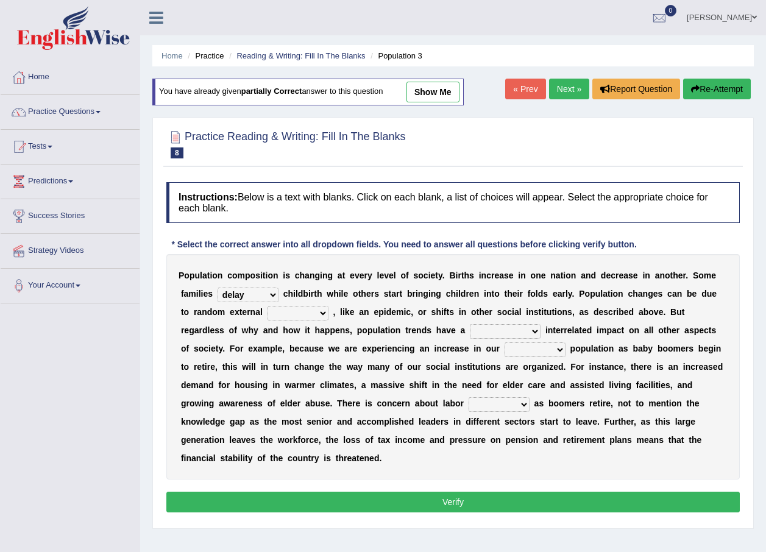 This screenshot has width=766, height=552. I want to click on a: Strategy Videos, so click(70, 249).